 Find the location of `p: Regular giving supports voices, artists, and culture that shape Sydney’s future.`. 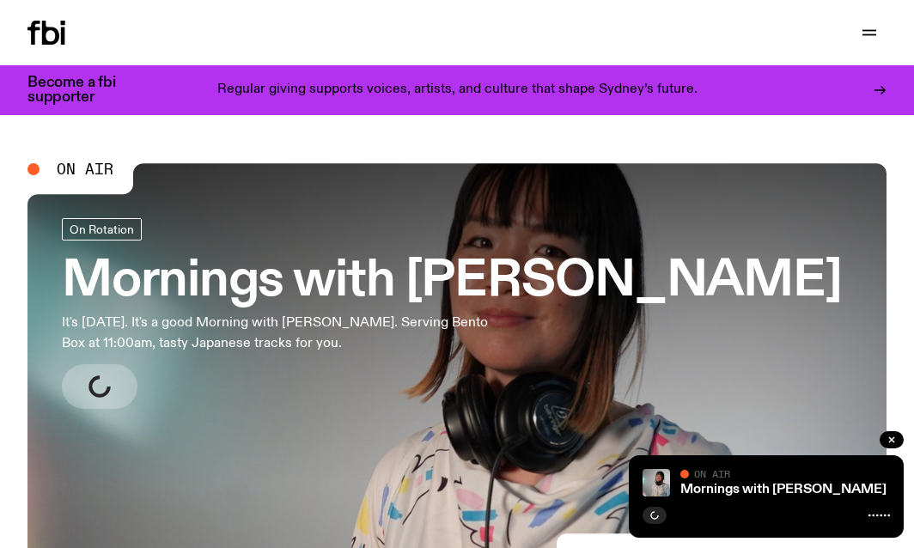

p: Regular giving supports voices, artists, and culture that shape Sydney’s future. is located at coordinates (457, 90).